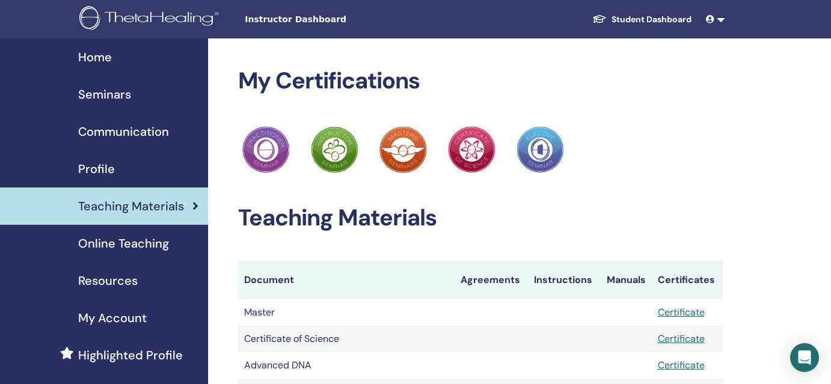  I want to click on div: Open Intercom Messenger, so click(805, 358).